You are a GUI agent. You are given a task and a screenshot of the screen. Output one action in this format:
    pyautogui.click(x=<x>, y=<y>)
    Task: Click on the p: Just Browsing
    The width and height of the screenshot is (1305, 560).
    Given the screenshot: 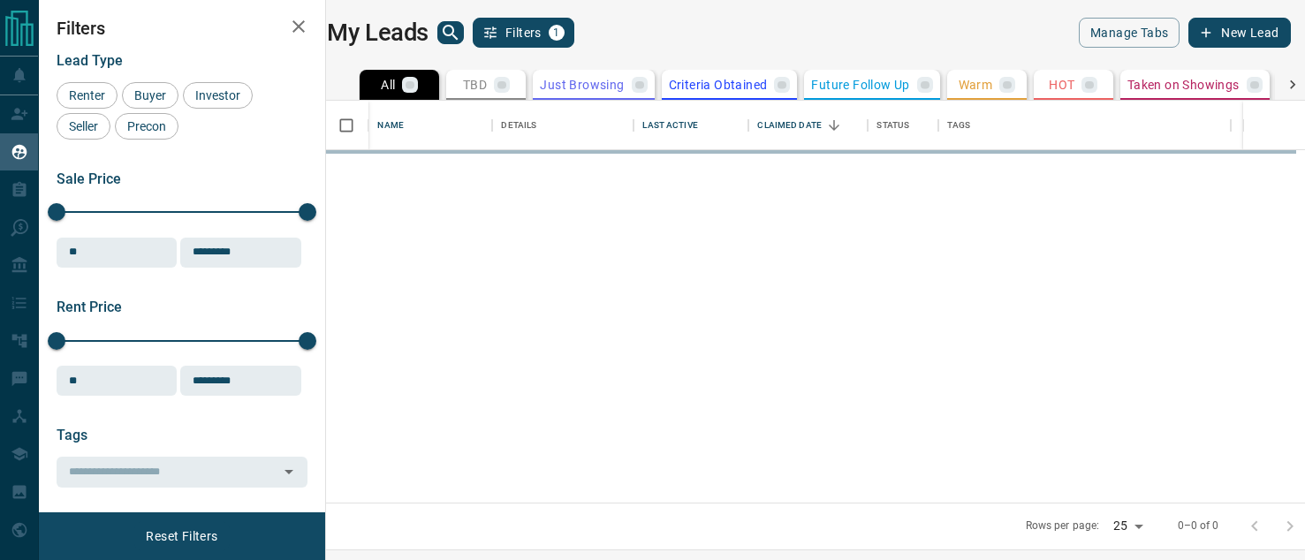 What is the action you would take?
    pyautogui.click(x=581, y=85)
    